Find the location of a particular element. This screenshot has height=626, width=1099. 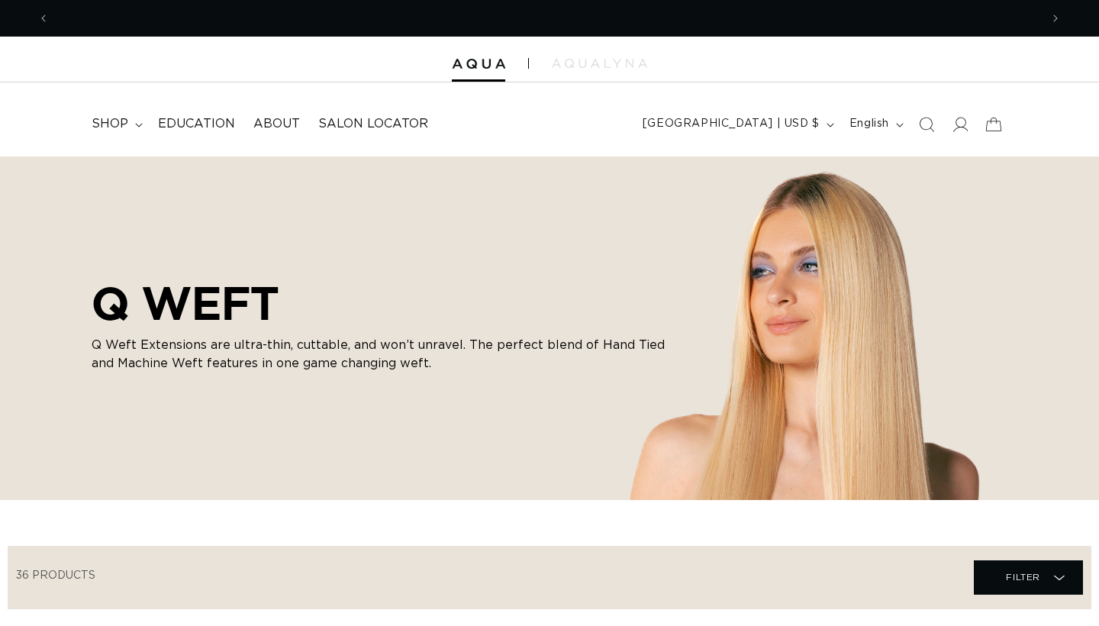

span: Salon Locator is located at coordinates (373, 124).